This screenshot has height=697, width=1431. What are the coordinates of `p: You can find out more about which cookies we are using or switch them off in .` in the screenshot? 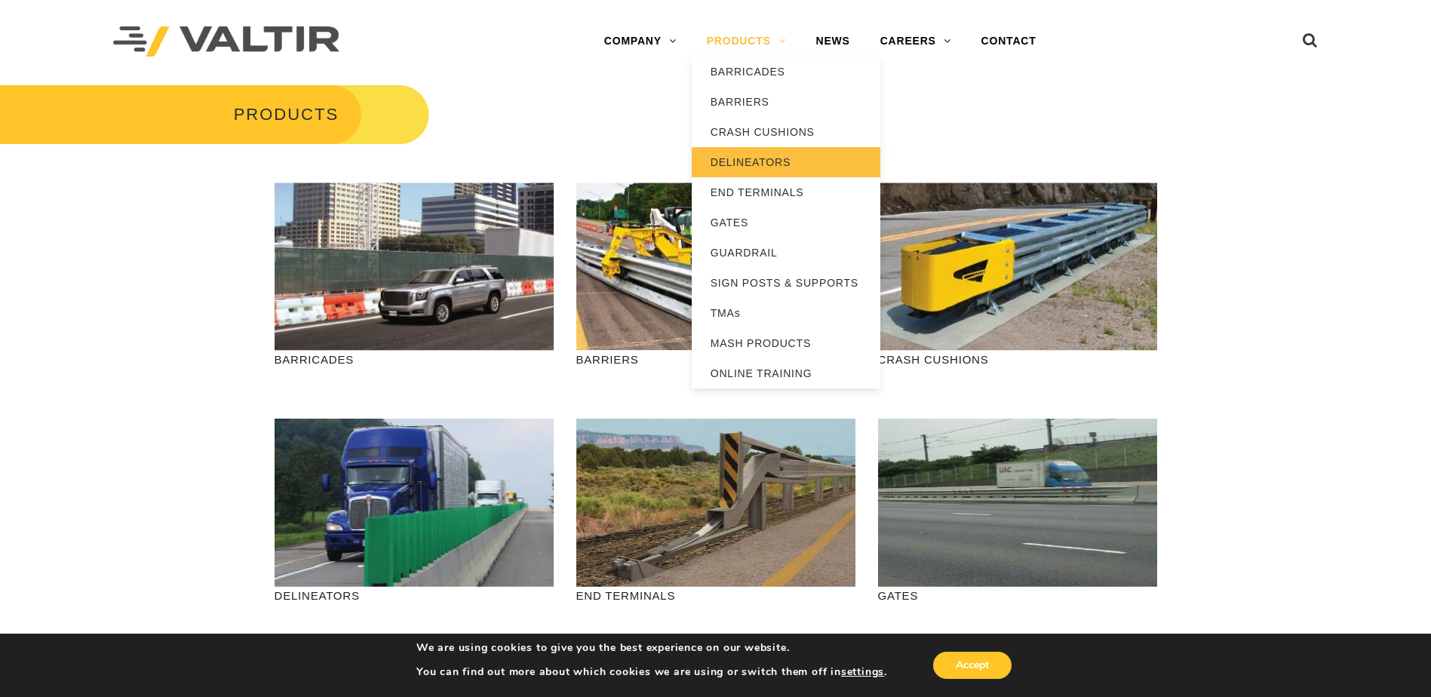 It's located at (652, 672).